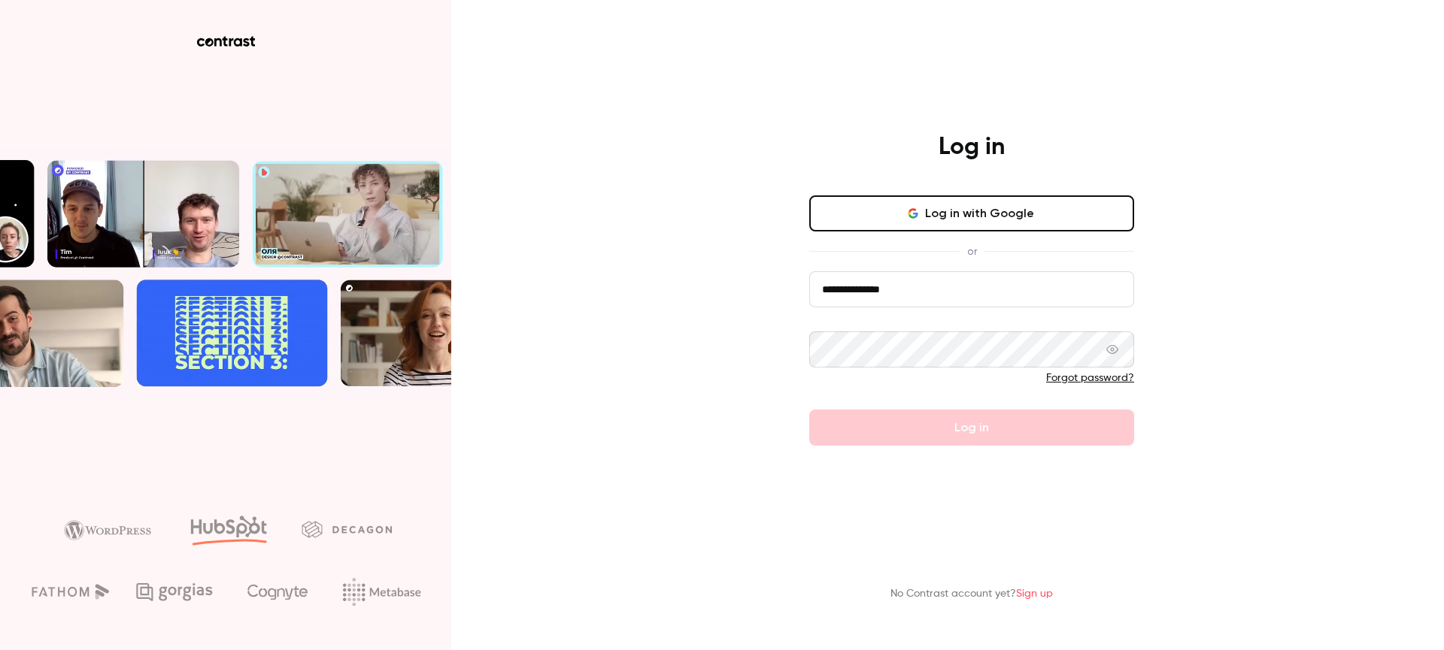  Describe the element at coordinates (971, 214) in the screenshot. I see `button: Log in with Google` at that location.